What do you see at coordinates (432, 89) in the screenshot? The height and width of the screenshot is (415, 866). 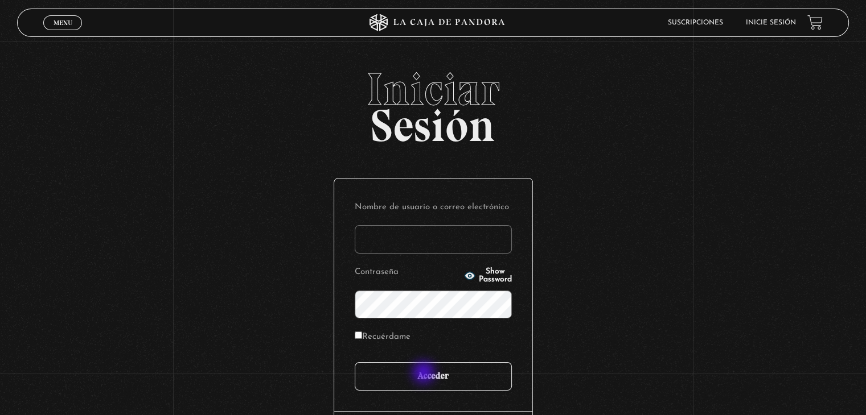 I see `span: Iniciar` at bounding box center [432, 89].